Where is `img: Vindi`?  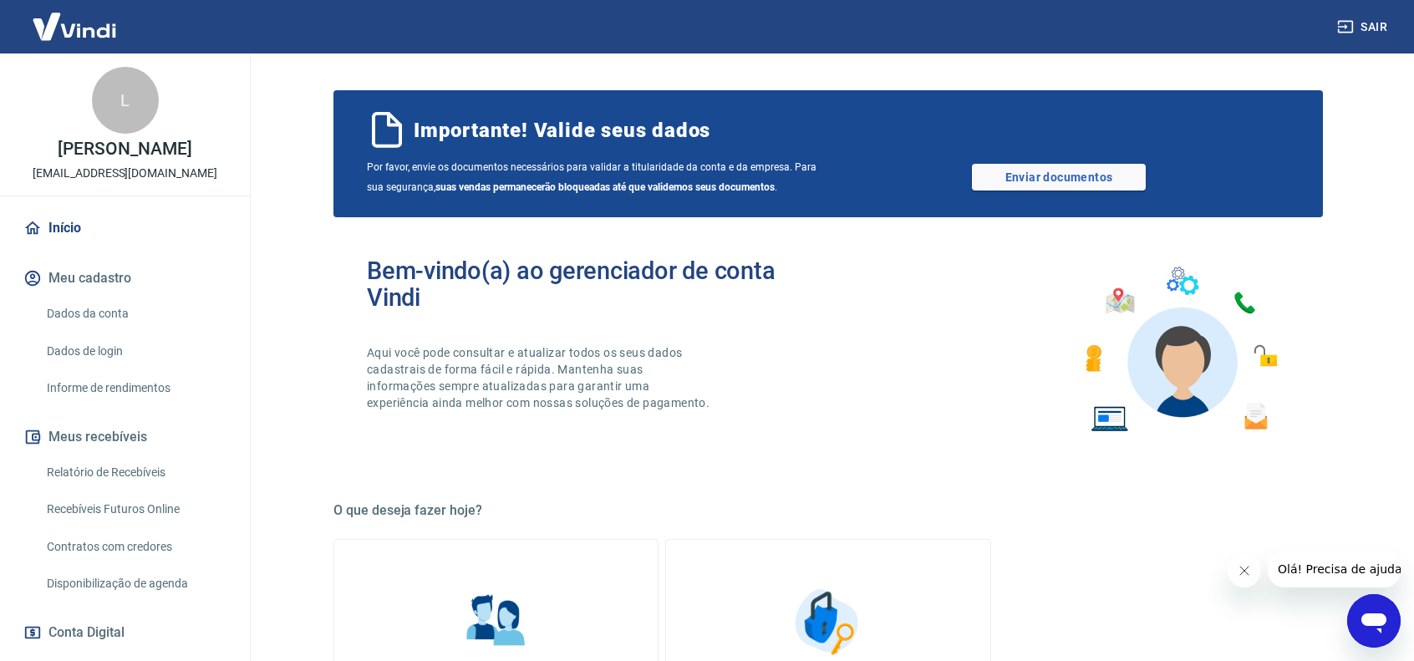
img: Vindi is located at coordinates (74, 26).